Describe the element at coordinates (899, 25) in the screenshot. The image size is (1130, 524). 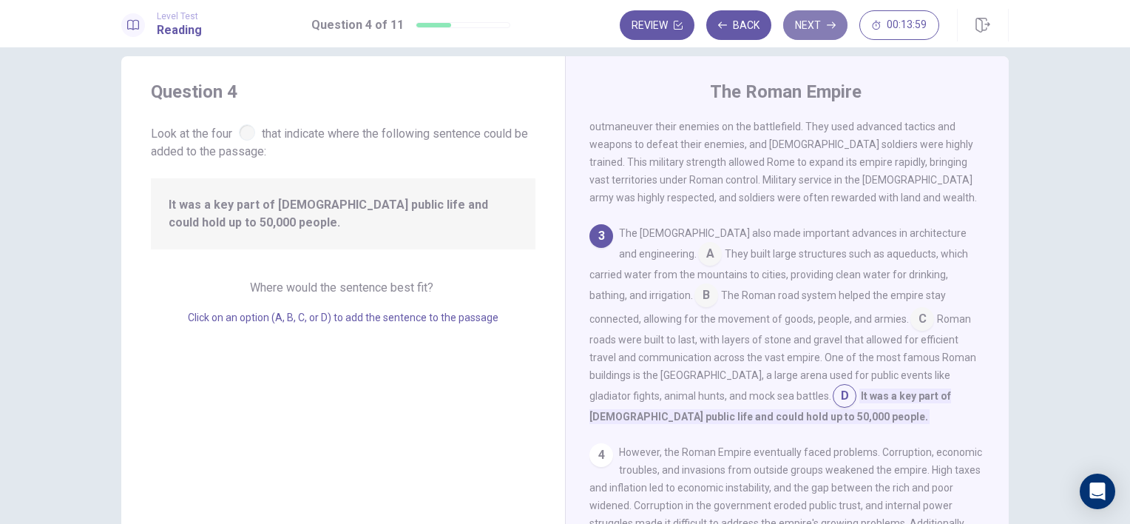
I see `button: 00:13:59` at that location.